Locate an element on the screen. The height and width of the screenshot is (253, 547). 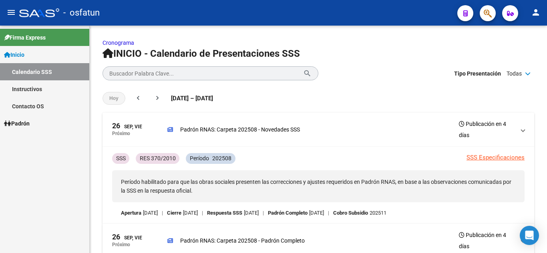
p: Período habilitado para que las obras sociales presenten las correcciones y ajustes requeridos en... is located at coordinates (318, 187).